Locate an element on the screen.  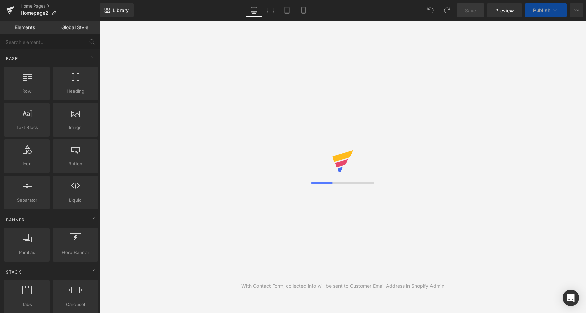
button: Publish is located at coordinates (546, 10).